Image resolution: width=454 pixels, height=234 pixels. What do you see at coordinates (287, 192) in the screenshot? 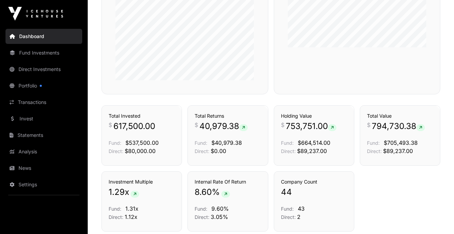
I see `span: 44` at bounding box center [287, 192].